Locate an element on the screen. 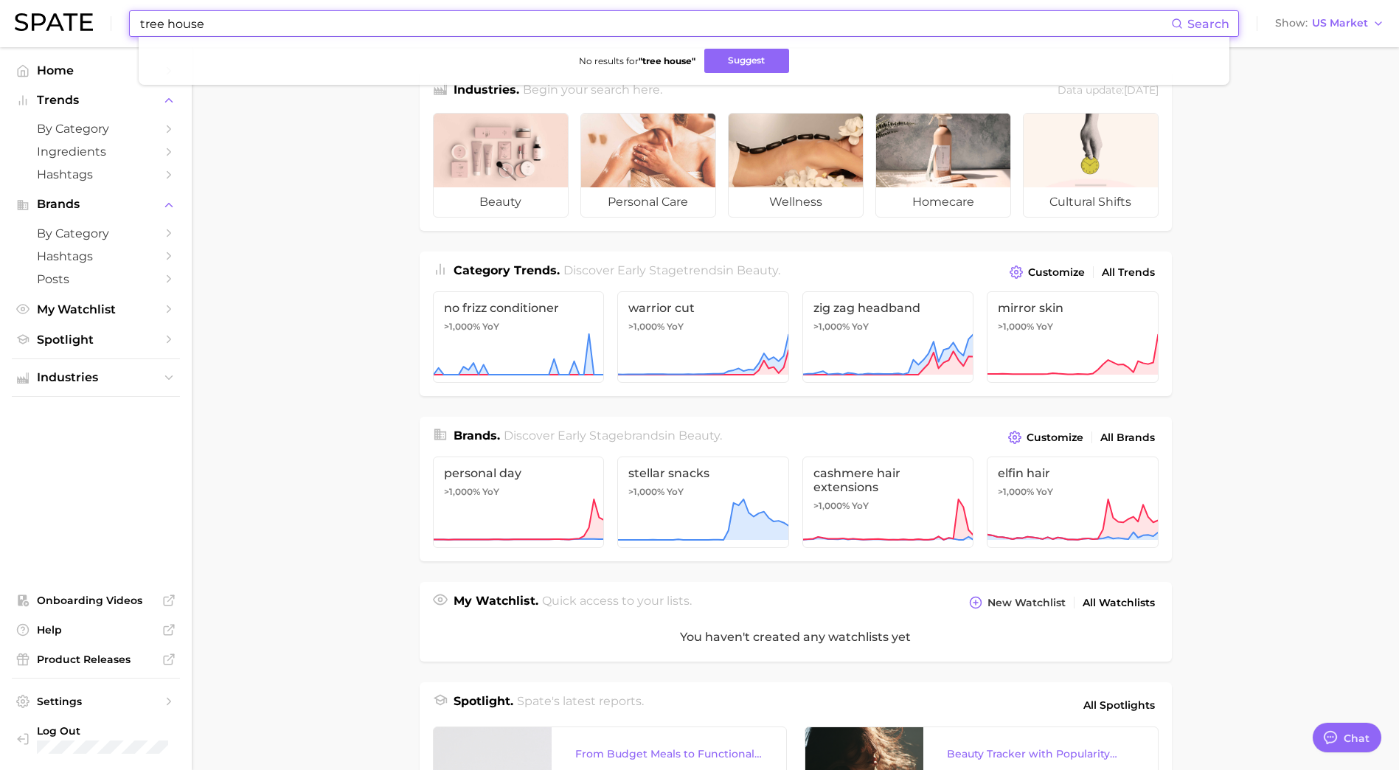 This screenshot has width=1399, height=770. span: US Market is located at coordinates (1340, 23).